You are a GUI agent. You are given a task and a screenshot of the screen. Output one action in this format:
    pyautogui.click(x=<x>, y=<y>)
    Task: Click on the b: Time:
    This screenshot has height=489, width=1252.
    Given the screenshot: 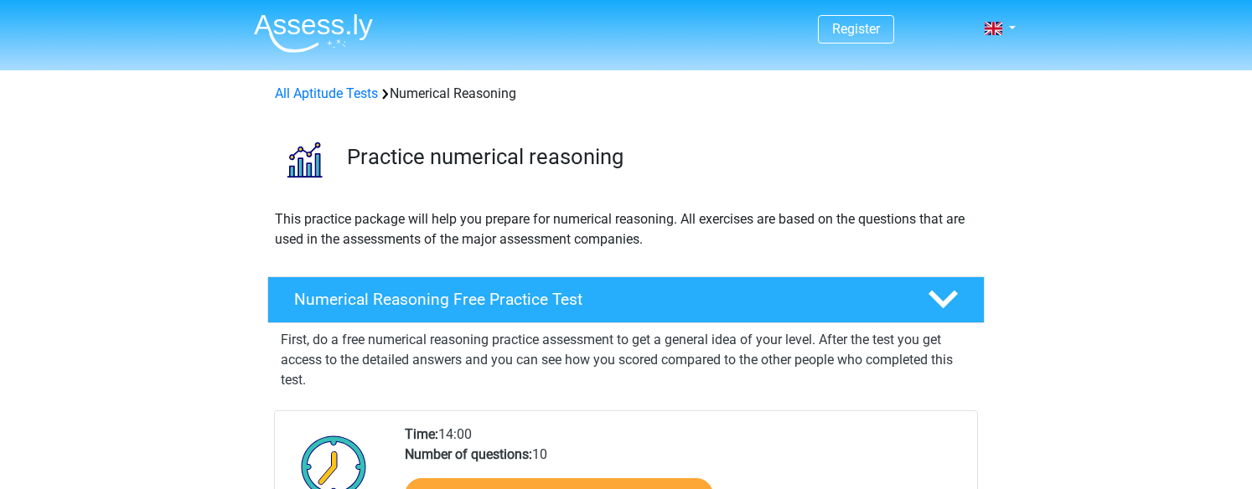 What is the action you would take?
    pyautogui.click(x=421, y=434)
    